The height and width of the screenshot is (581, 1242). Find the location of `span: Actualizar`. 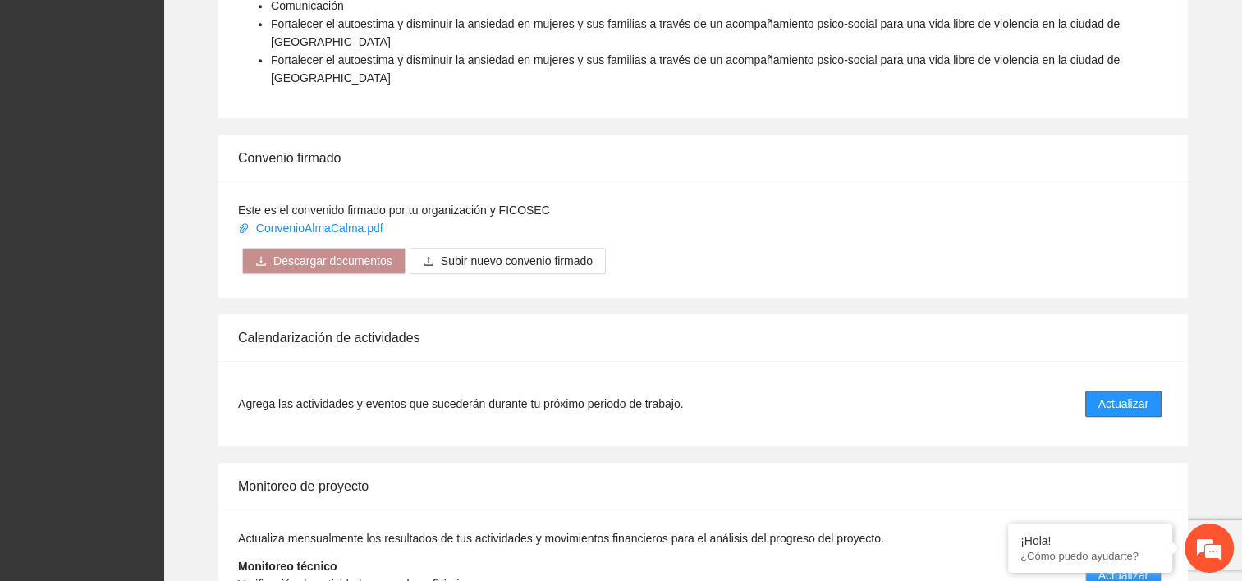

span: Actualizar is located at coordinates (1123, 404).